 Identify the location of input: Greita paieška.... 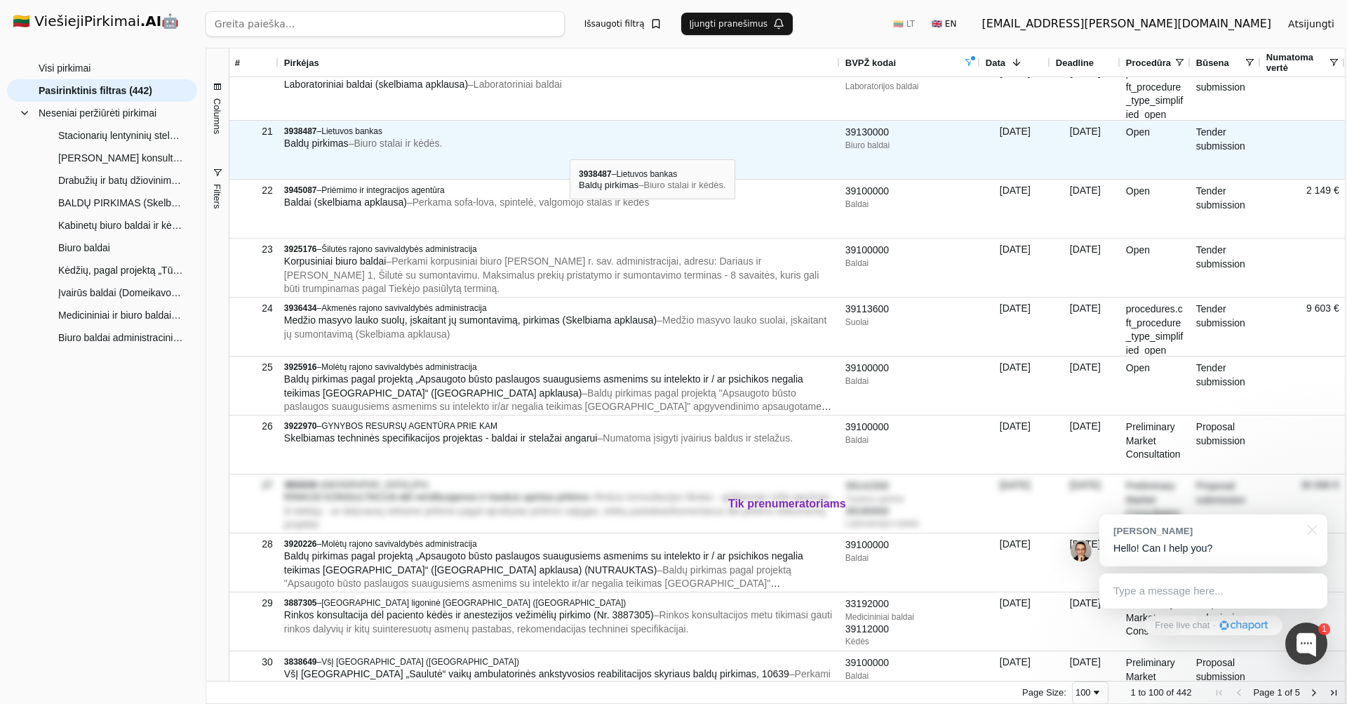
(385, 24).